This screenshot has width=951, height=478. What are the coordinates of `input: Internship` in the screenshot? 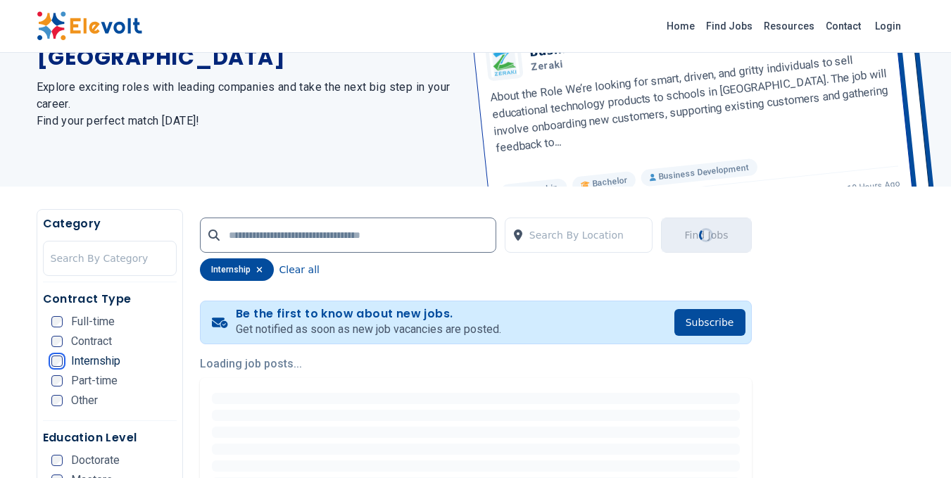 It's located at (57, 361).